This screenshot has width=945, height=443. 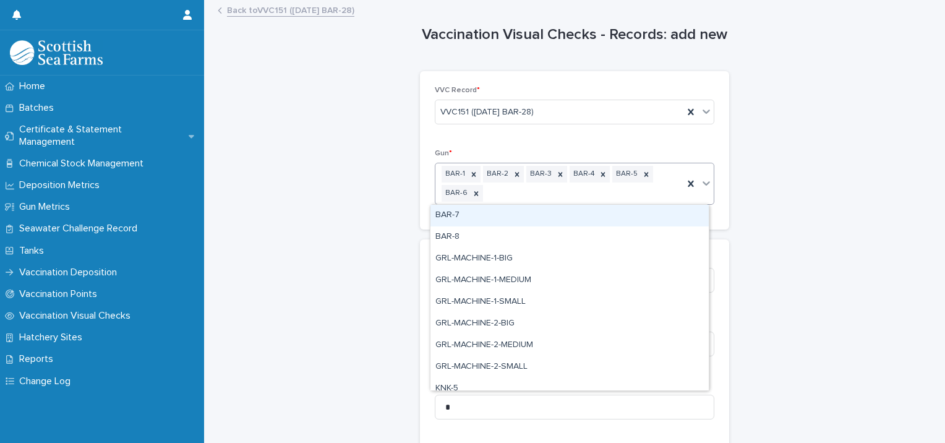 What do you see at coordinates (80, 228) in the screenshot?
I see `p: Seawater Challenge Record` at bounding box center [80, 228].